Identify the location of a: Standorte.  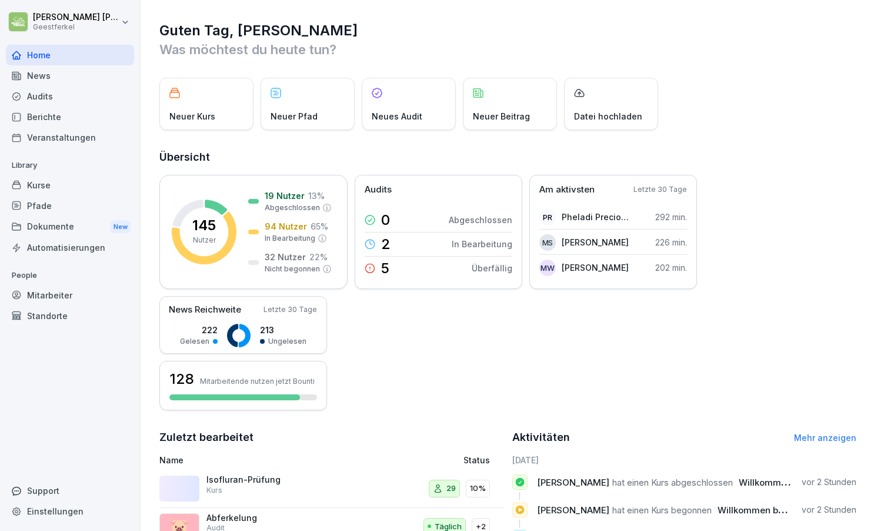
(70, 315).